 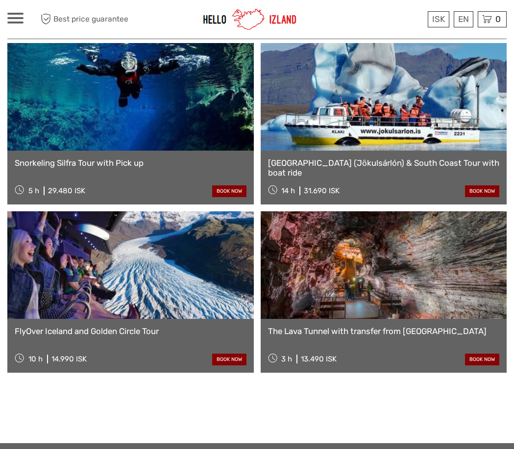 I want to click on a: Snorkeling Silfra Tour with Pick up, so click(x=130, y=163).